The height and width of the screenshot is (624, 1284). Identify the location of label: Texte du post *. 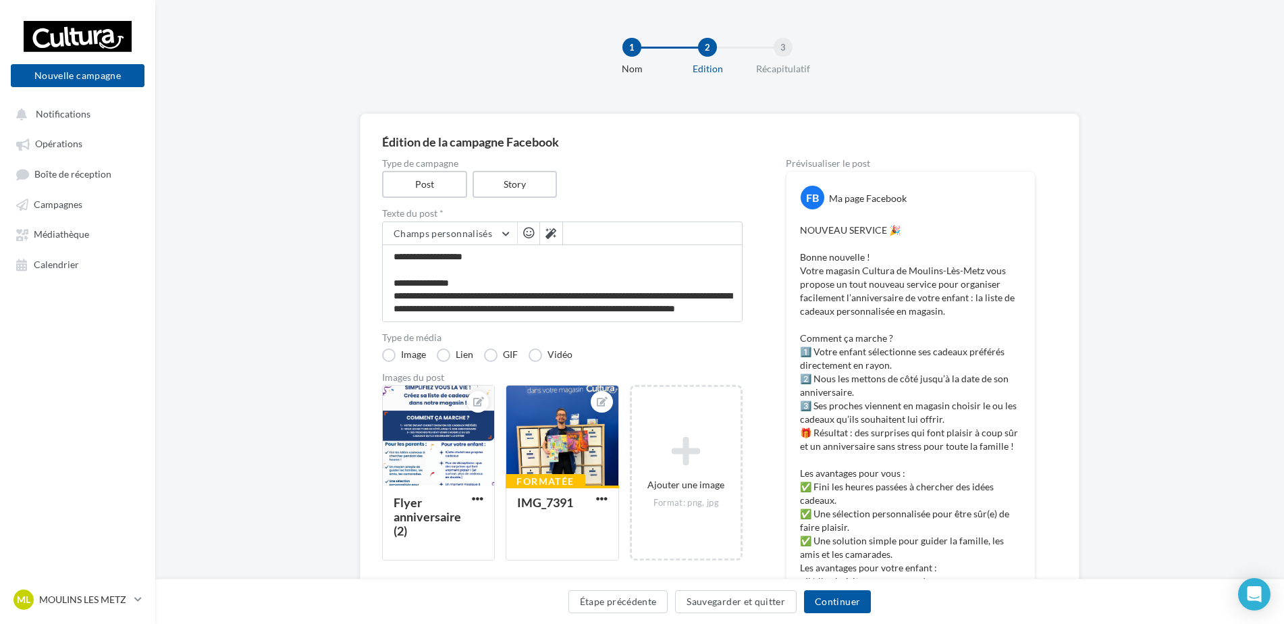
(562, 213).